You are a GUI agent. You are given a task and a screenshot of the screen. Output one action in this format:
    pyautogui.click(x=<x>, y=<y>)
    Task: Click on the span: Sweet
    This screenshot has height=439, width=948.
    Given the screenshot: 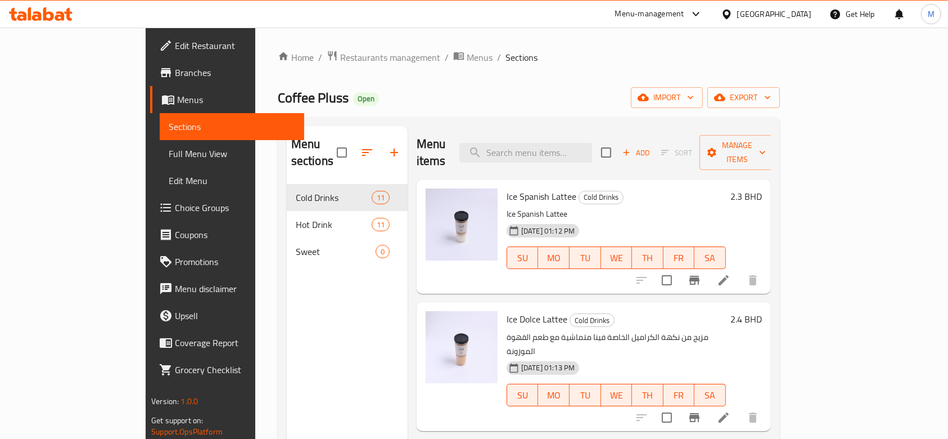 What is the action you would take?
    pyautogui.click(x=336, y=251)
    